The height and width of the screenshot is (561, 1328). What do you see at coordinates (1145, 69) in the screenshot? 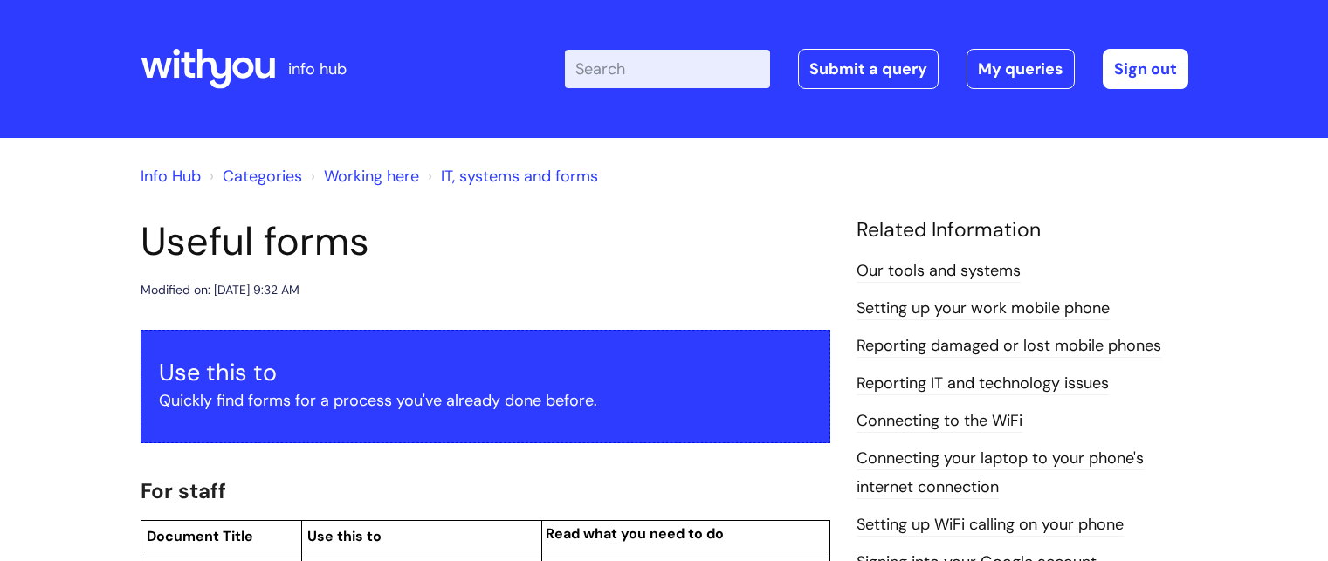
I see `a: Sign out` at bounding box center [1145, 69].